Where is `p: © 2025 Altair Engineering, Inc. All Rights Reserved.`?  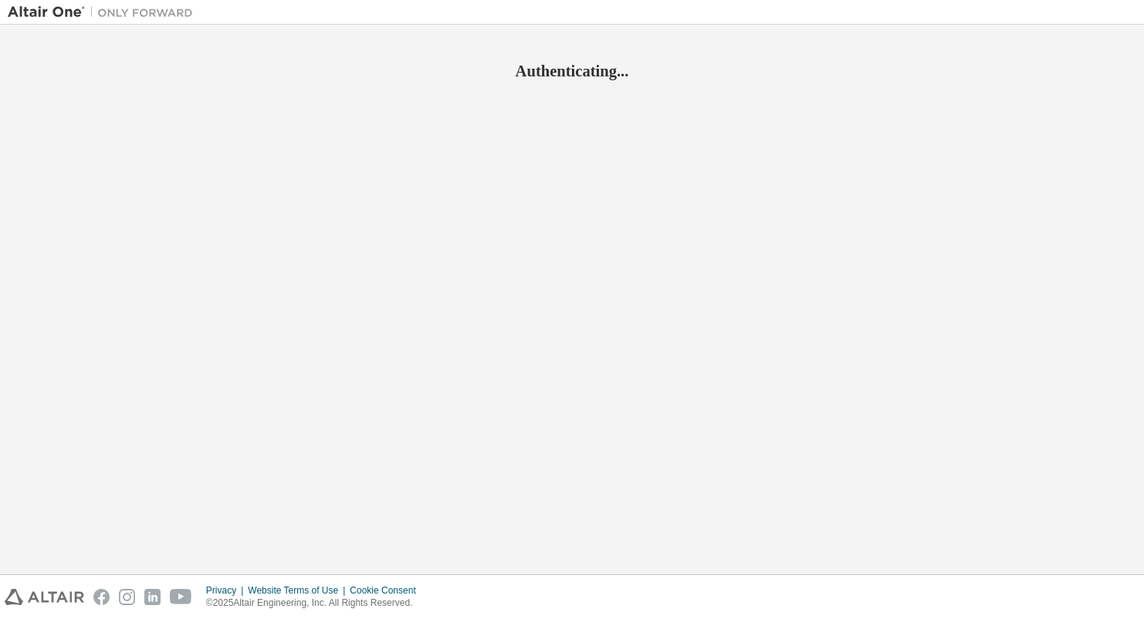
p: © 2025 Altair Engineering, Inc. All Rights Reserved. is located at coordinates (316, 603).